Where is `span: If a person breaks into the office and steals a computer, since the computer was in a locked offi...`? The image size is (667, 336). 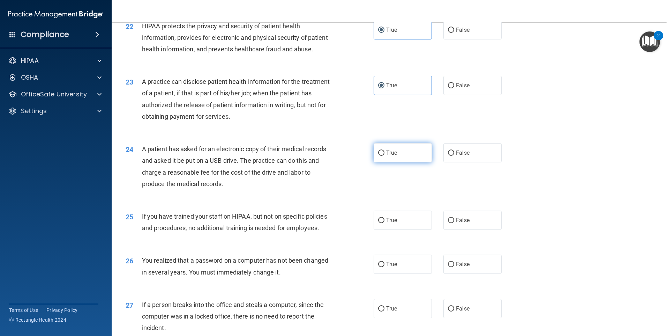
span: If a person breaks into the office and steals a computer, since the computer was in a locked offi... is located at coordinates (233, 316).